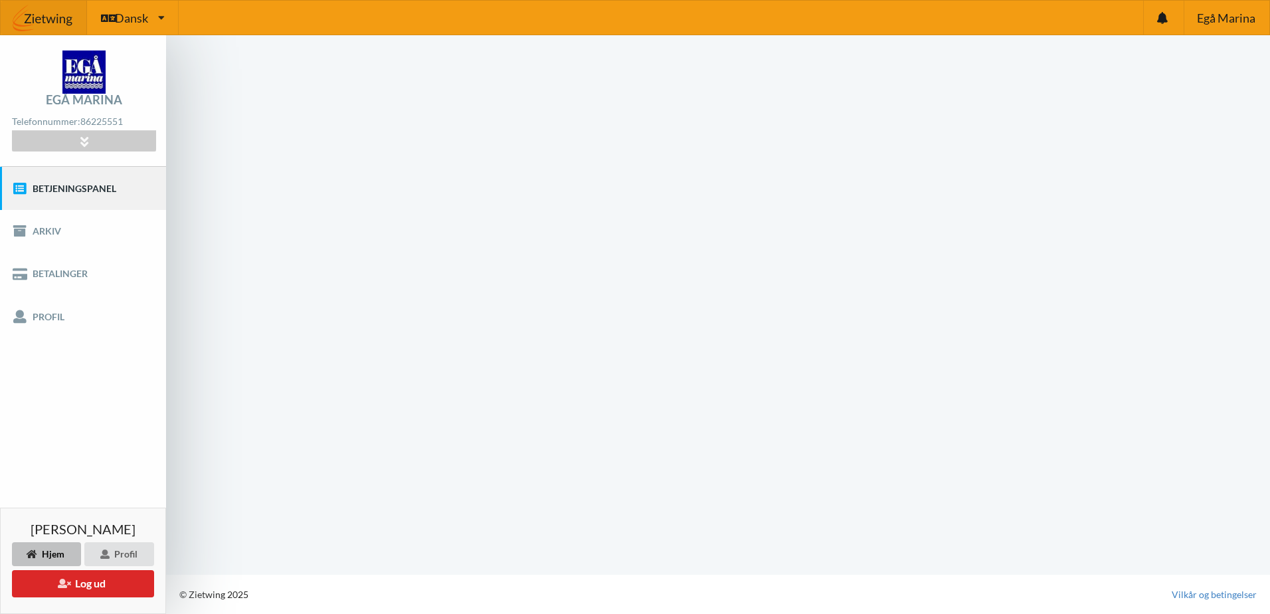 The width and height of the screenshot is (1270, 614). What do you see at coordinates (132, 18) in the screenshot?
I see `span: Dansk` at bounding box center [132, 18].